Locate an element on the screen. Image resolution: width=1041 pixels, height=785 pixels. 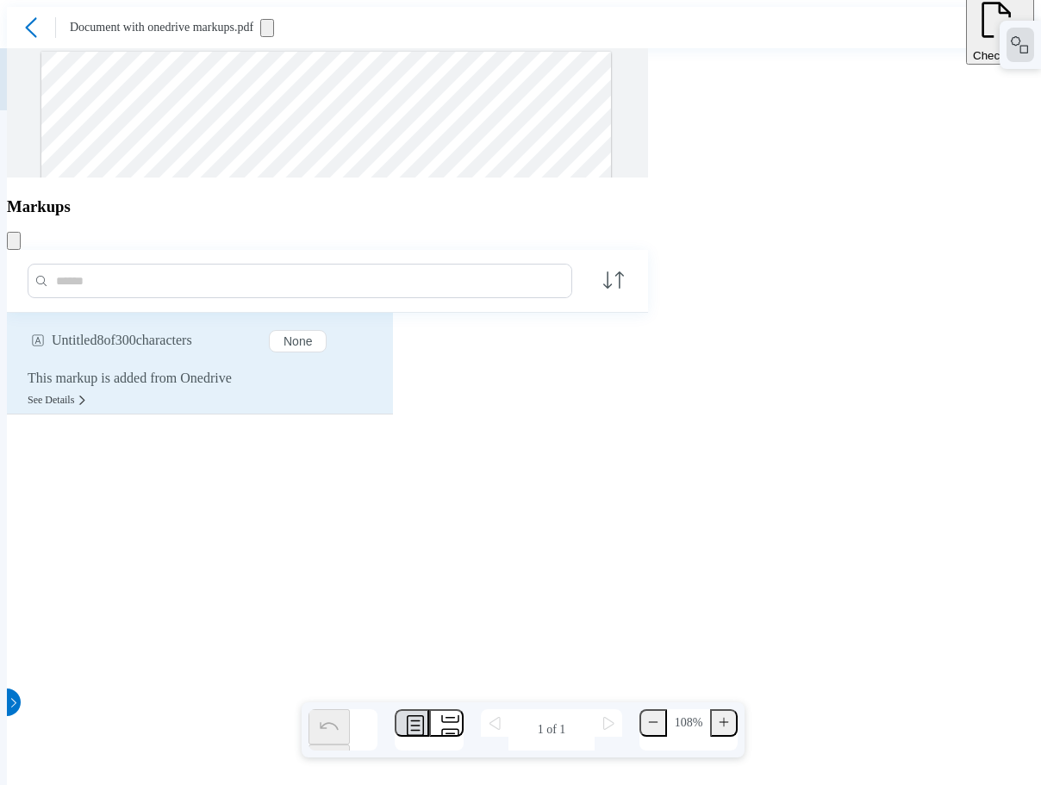
div: None is located at coordinates (297, 341).